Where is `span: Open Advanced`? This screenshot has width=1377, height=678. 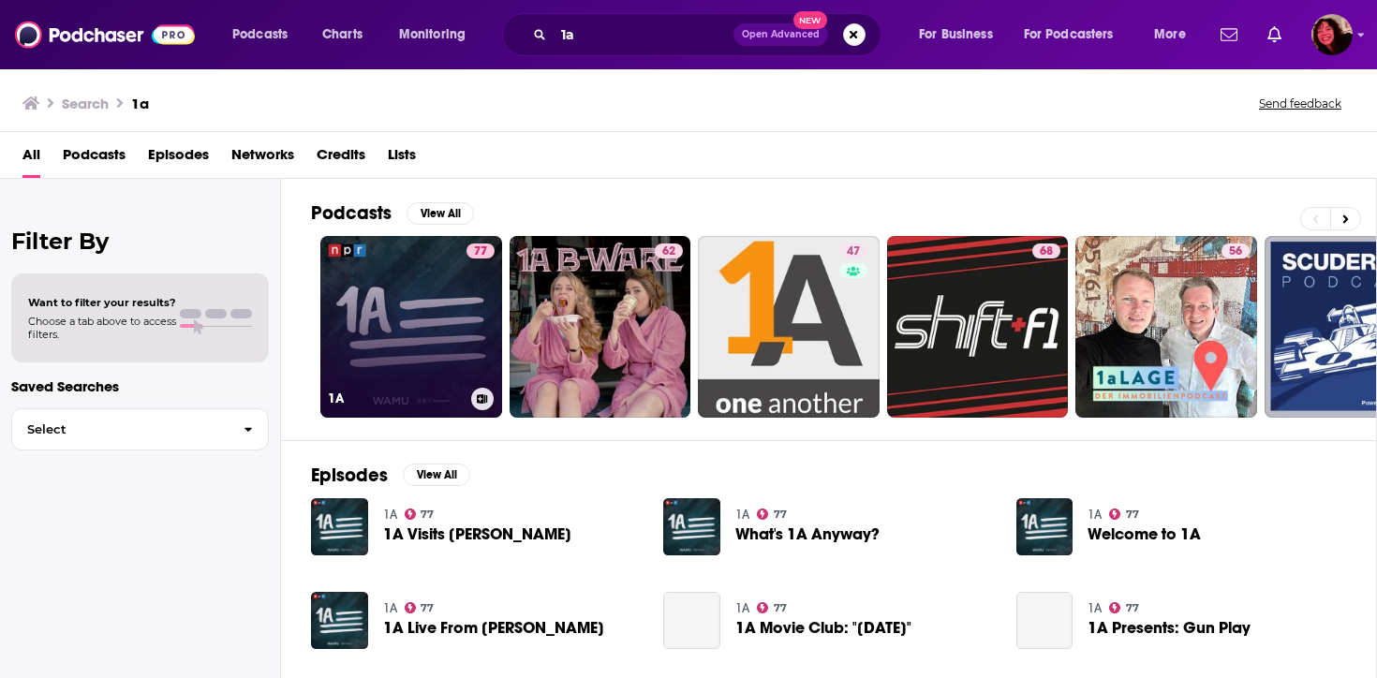 span: Open Advanced is located at coordinates (780, 35).